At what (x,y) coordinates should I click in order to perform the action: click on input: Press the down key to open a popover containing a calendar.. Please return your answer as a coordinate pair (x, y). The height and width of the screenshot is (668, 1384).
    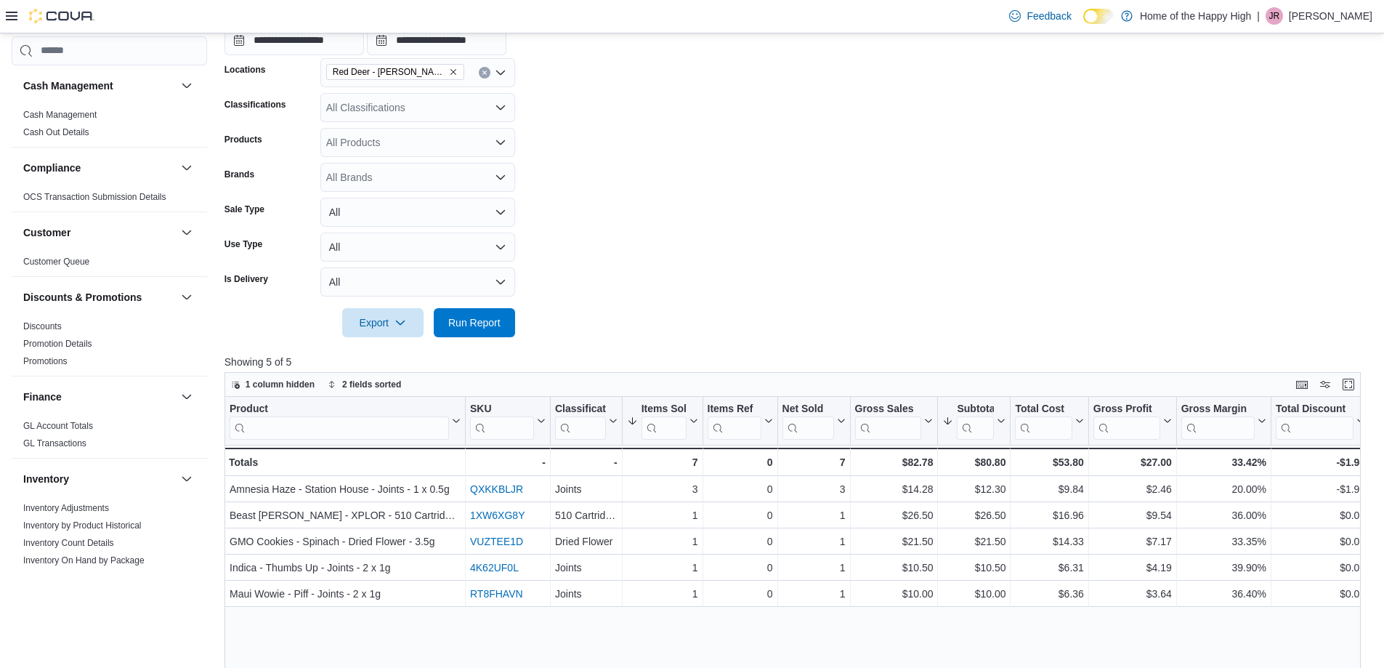
    Looking at the image, I should click on (294, 41).